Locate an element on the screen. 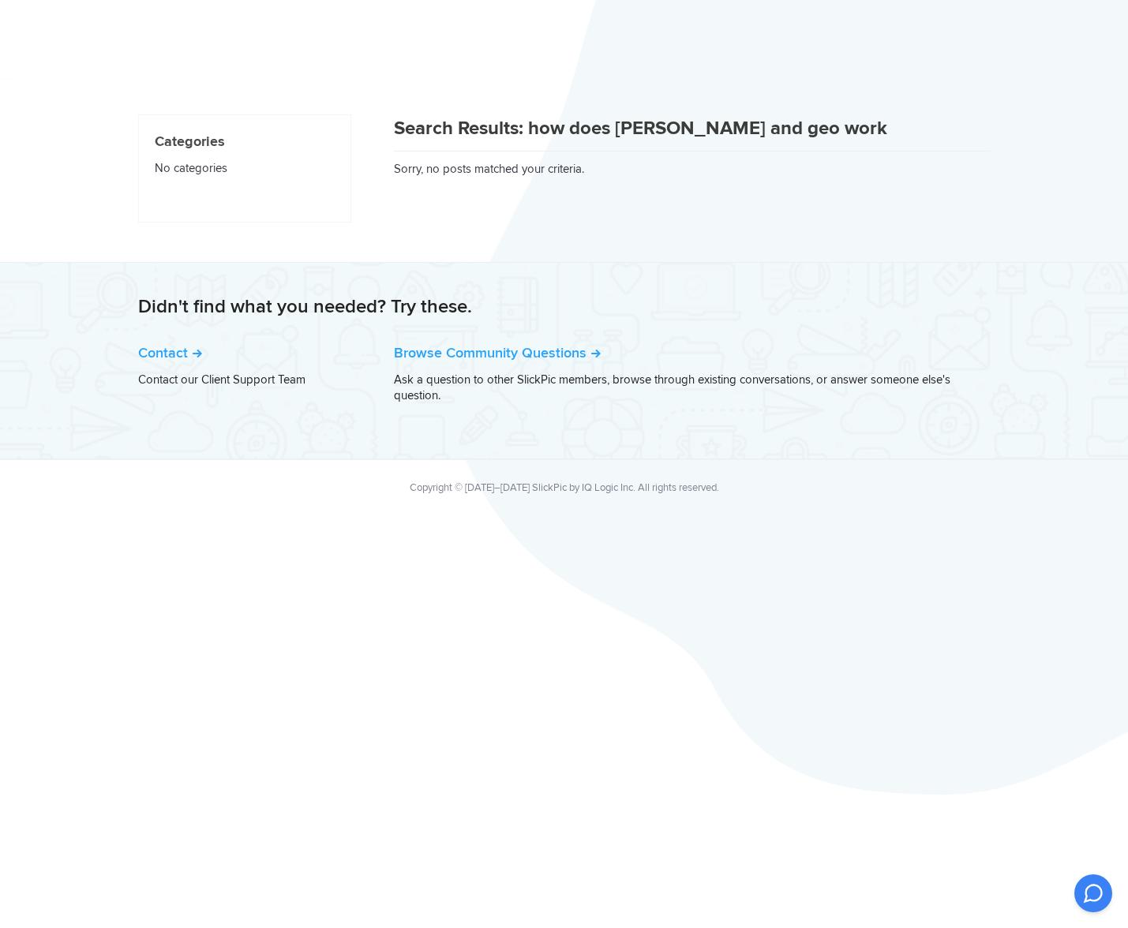 The image size is (1128, 928). h4: Categories is located at coordinates (245, 141).